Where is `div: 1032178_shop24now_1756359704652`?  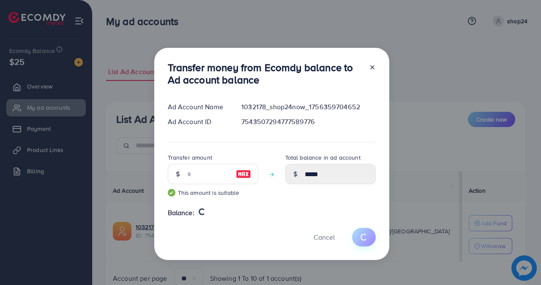 div: 1032178_shop24now_1756359704652 is located at coordinates (308, 107).